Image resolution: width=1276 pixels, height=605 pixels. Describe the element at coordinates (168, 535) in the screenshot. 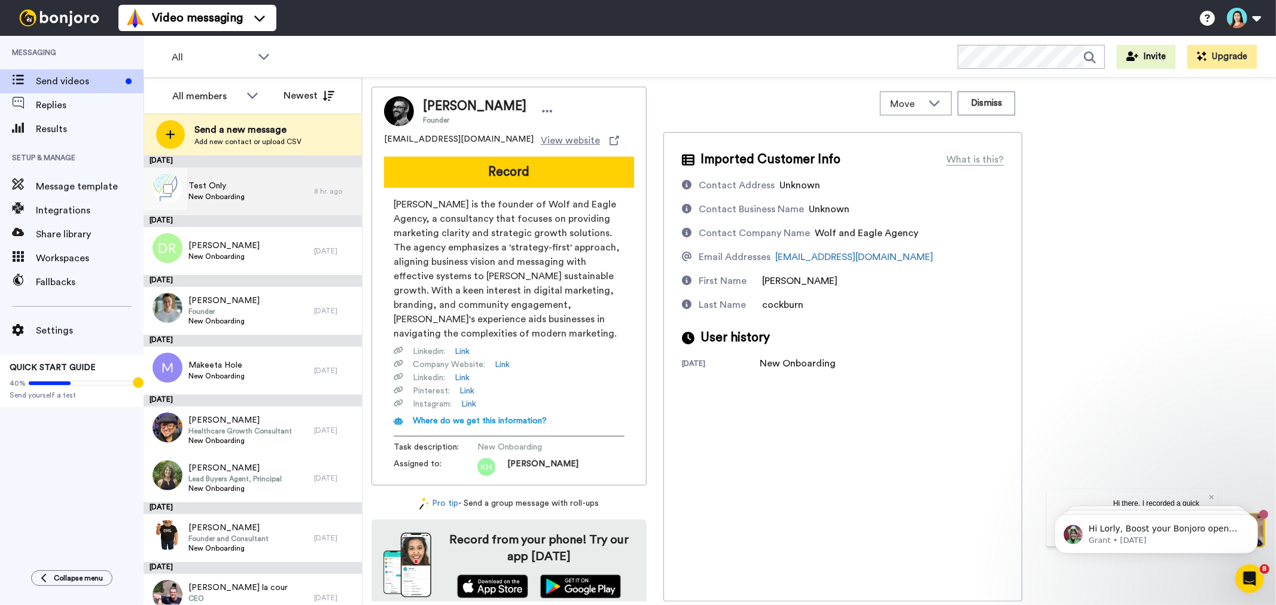

I see `img: 7010e164-fe24-443b-8c34-0893b84d7641.jpg` at that location.